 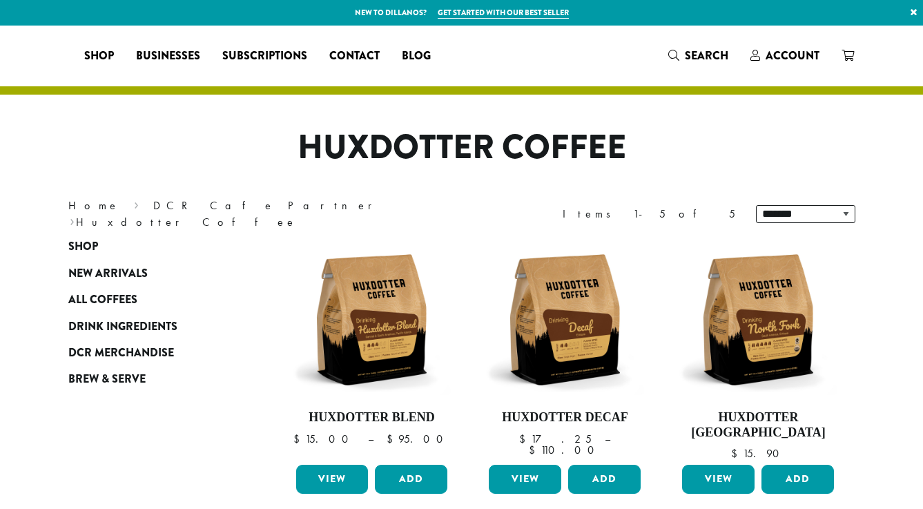 What do you see at coordinates (151, 326) in the screenshot?
I see `a: Drink Ingredients` at bounding box center [151, 326].